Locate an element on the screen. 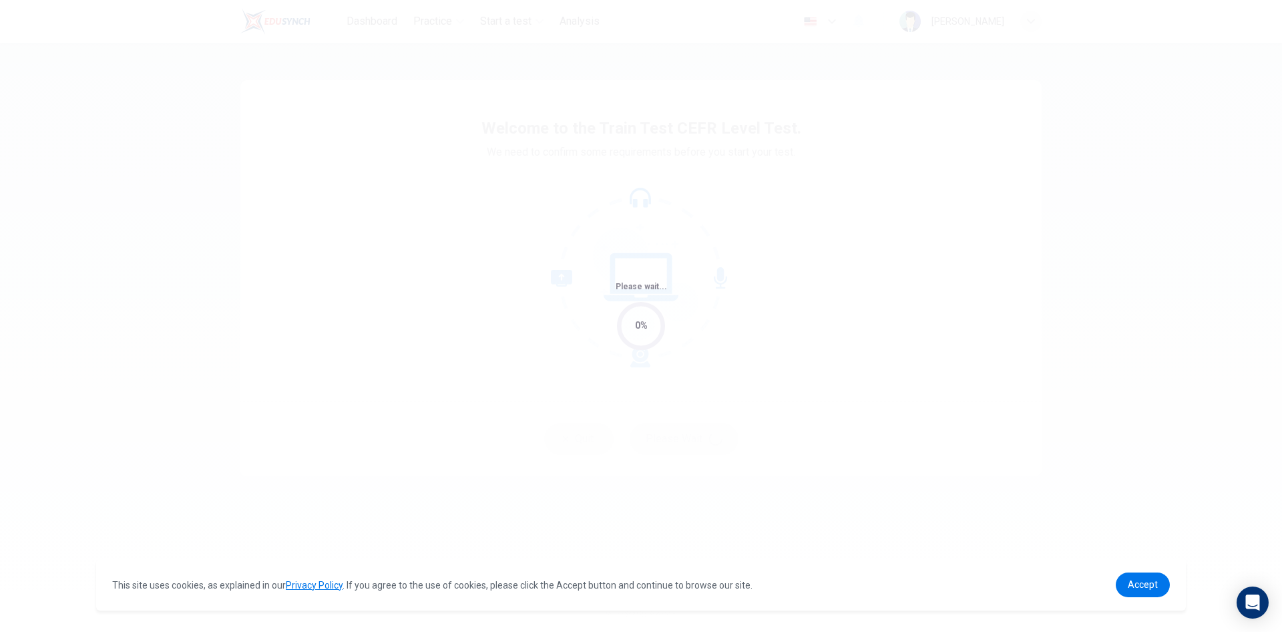 This screenshot has height=632, width=1282. div: Open Intercom Messenger is located at coordinates (1253, 602).